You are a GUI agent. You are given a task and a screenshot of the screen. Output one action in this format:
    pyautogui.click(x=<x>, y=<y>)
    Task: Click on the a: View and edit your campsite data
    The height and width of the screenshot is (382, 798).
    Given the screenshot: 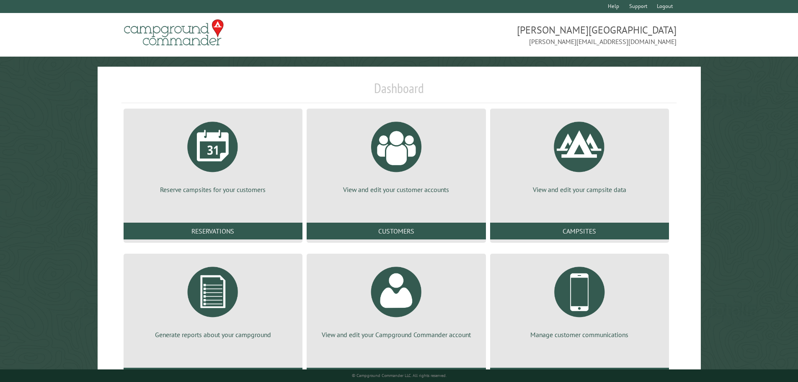 What is the action you would take?
    pyautogui.click(x=579, y=155)
    